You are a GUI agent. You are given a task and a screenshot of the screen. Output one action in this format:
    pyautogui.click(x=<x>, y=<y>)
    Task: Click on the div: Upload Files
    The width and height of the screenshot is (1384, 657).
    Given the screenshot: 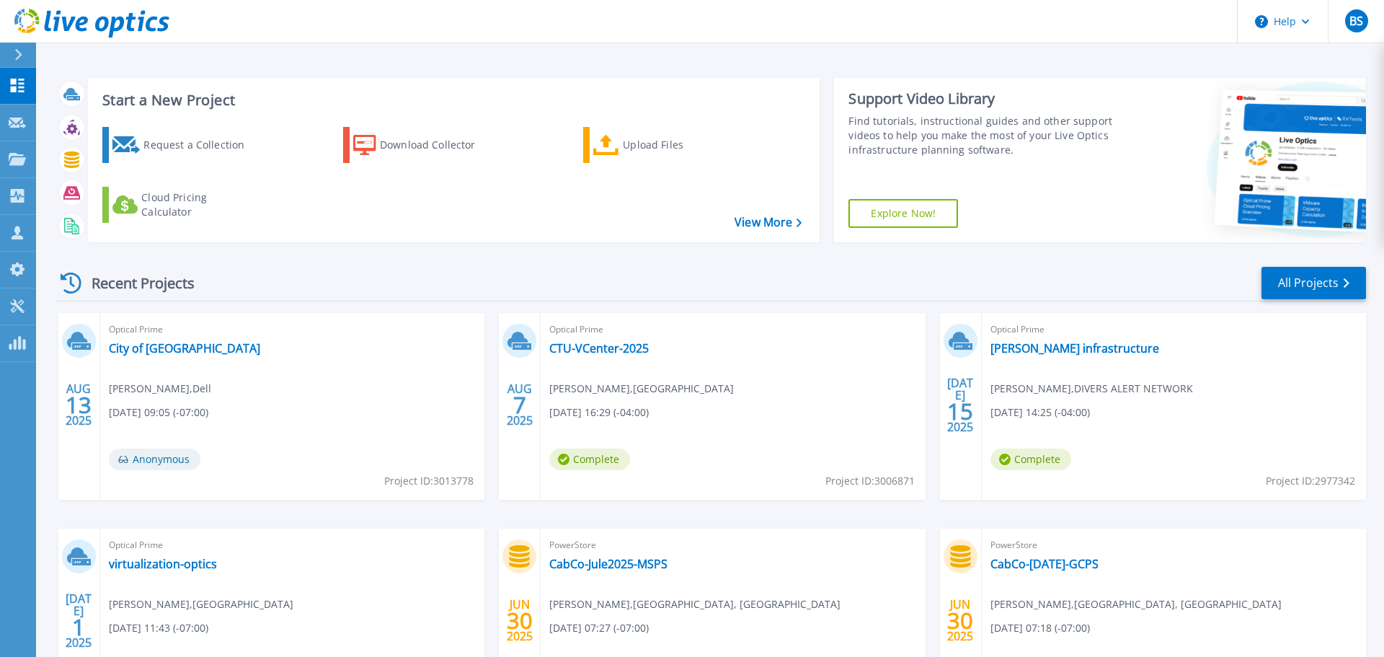 What is the action you would take?
    pyautogui.click(x=680, y=145)
    